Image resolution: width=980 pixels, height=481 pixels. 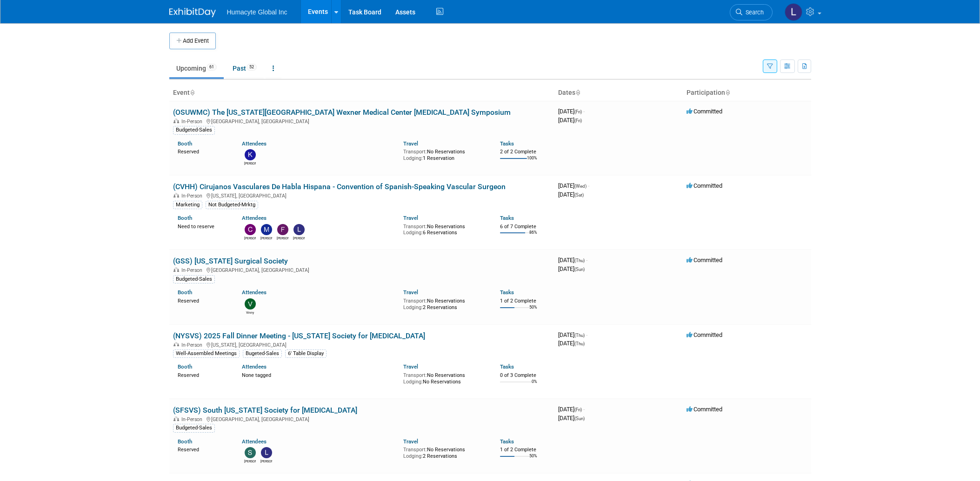 What do you see at coordinates (339, 186) in the screenshot?
I see `a: (CVHH) Cirujanos Vasculares De Habla Hispana - Convention of Spanish-Speaking Vascular Surgeon` at bounding box center [339, 186].